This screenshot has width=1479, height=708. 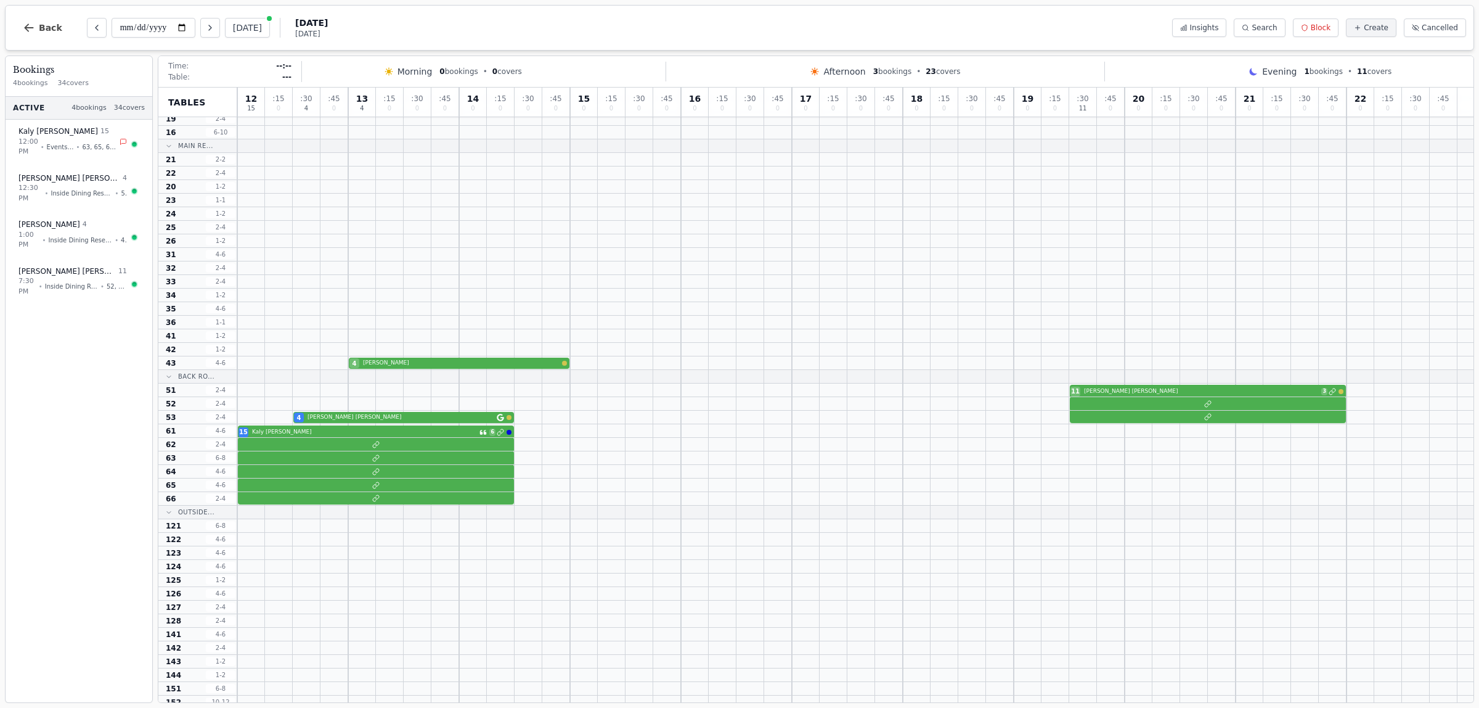 What do you see at coordinates (173, 621) in the screenshot?
I see `span: 128` at bounding box center [173, 621].